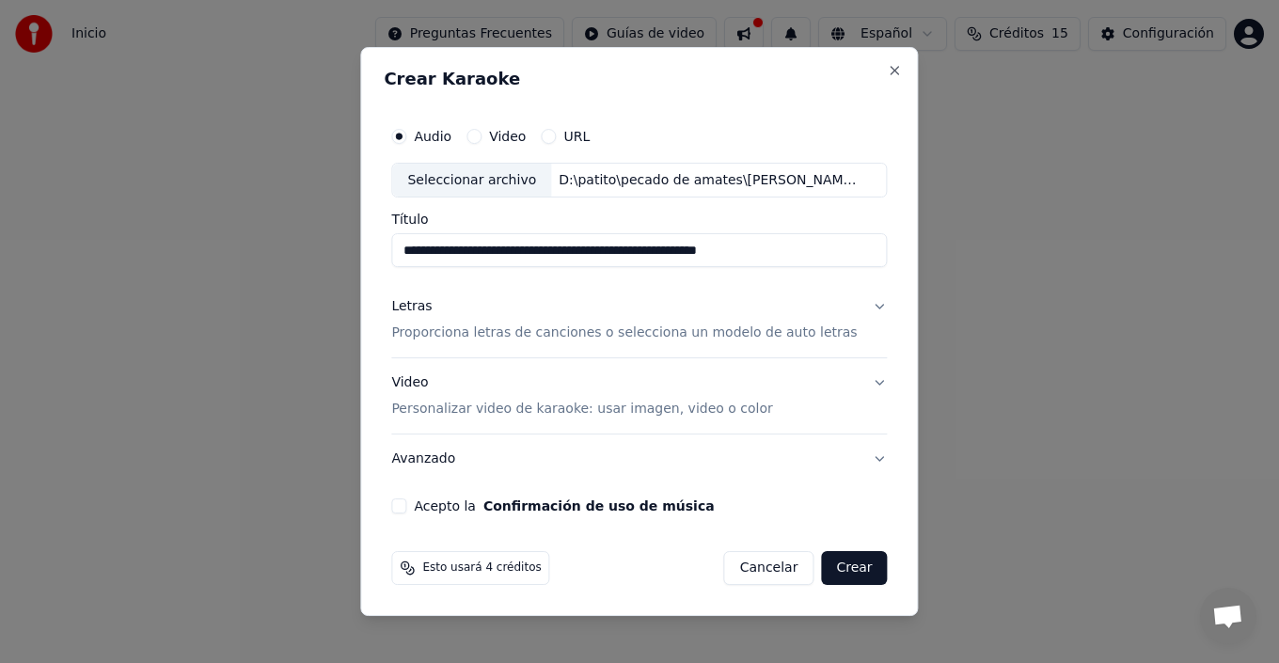 This screenshot has height=663, width=1279. I want to click on button: VideoPersonalizar video de karaoke: usar imagen, video o color, so click(639, 397).